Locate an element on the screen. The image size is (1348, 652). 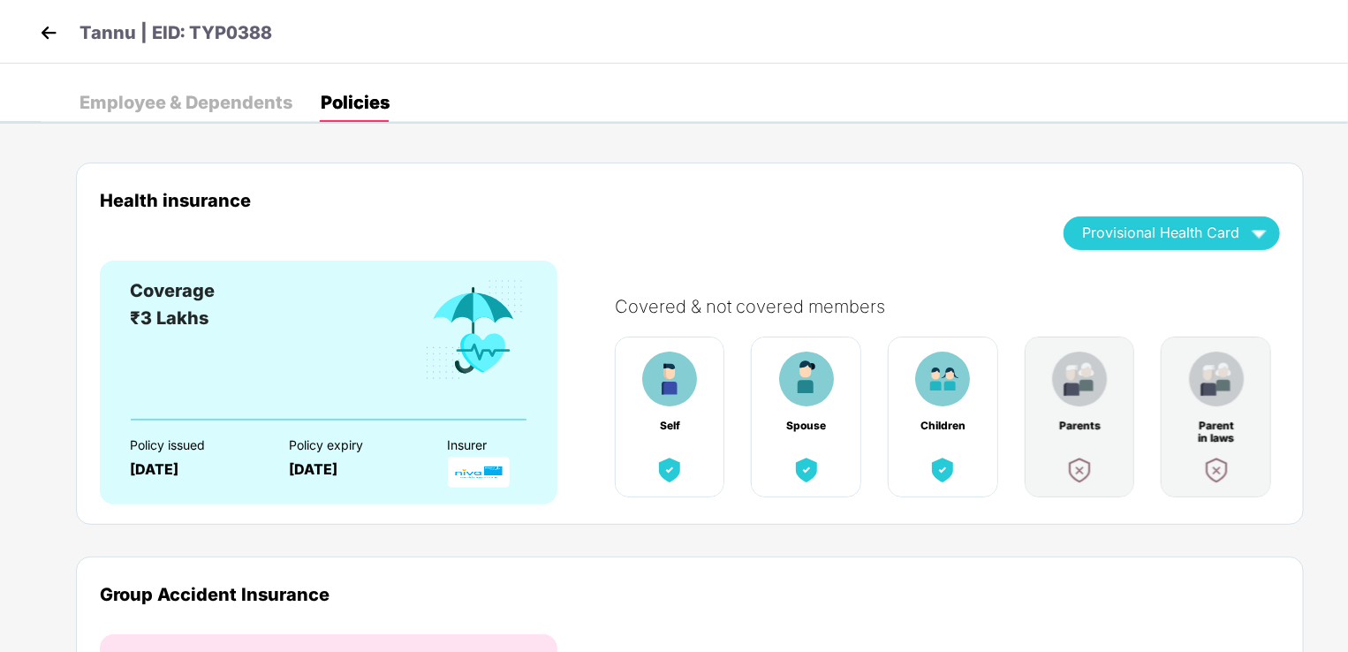
div: Policy issued is located at coordinates (193, 445).